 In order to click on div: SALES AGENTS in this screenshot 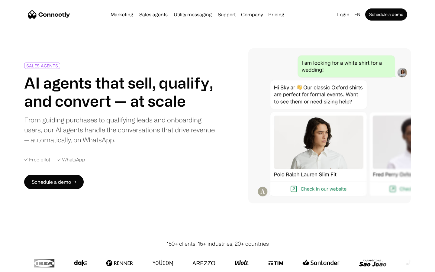, I will do `click(42, 66)`.